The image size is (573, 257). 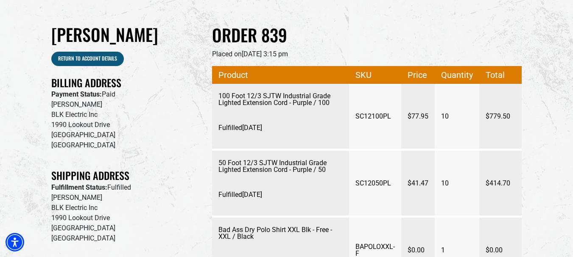 What do you see at coordinates (373, 117) in the screenshot?
I see `span: SC12100PL` at bounding box center [373, 117].